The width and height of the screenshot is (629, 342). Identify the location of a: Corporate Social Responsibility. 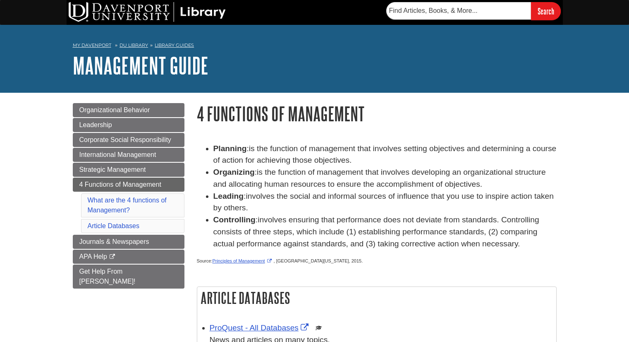
(129, 140).